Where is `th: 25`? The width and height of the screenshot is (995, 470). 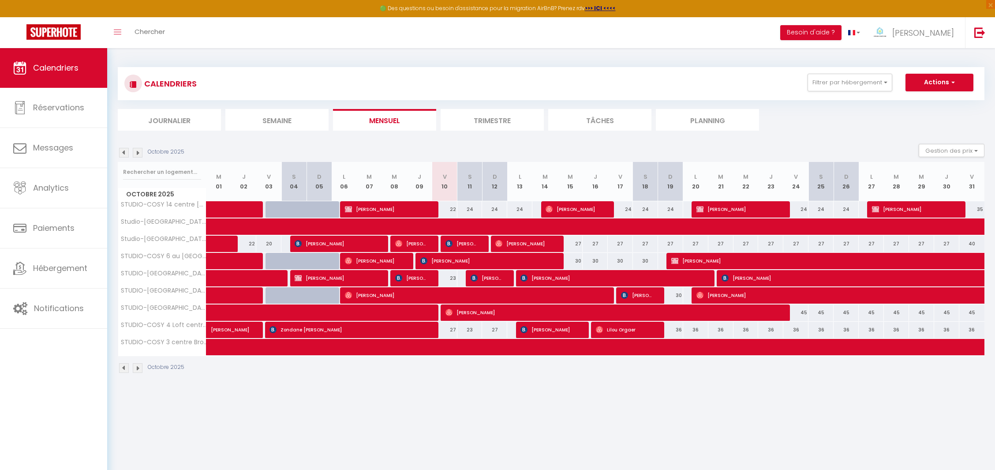 th: 25 is located at coordinates (821, 181).